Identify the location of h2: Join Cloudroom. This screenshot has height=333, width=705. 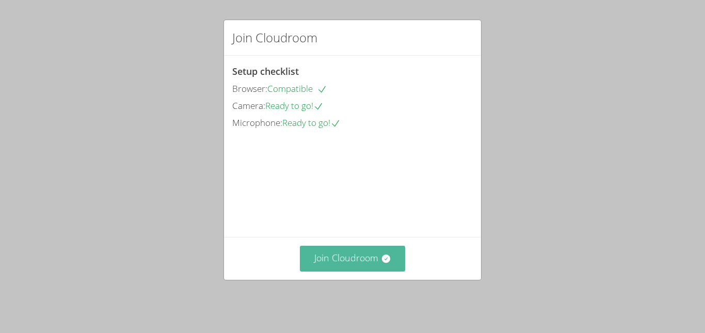
(275, 38).